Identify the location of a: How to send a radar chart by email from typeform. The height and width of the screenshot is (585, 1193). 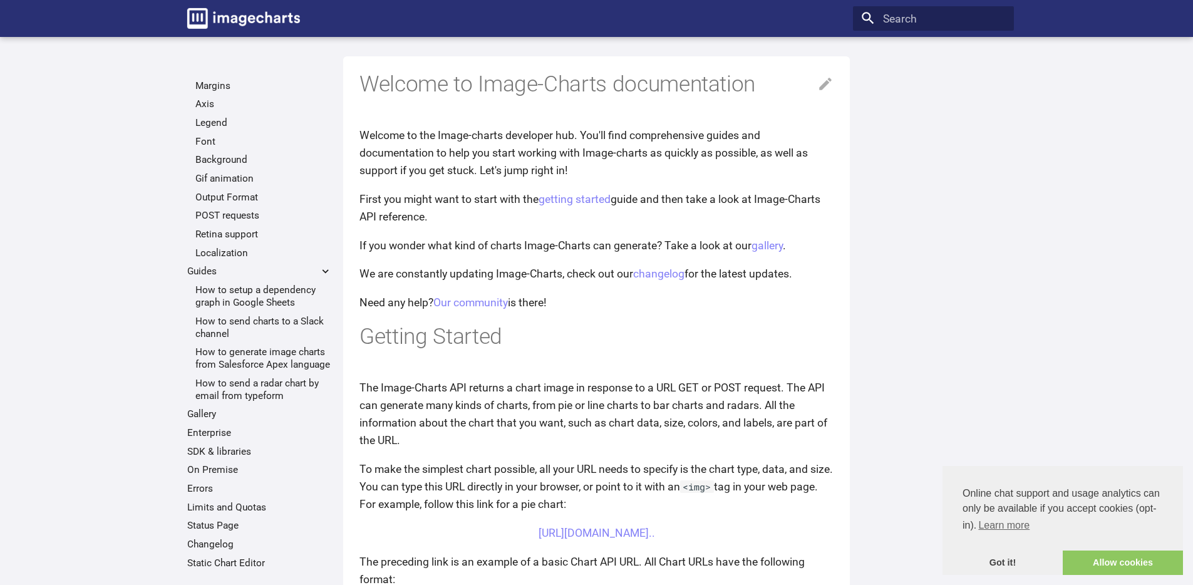
(264, 390).